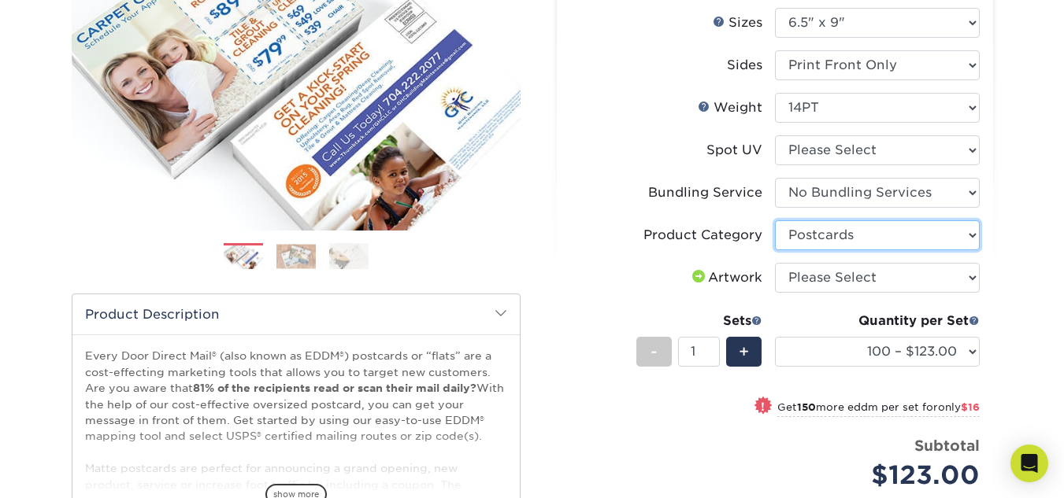 The height and width of the screenshot is (498, 1064). I want to click on div: Sides, so click(744, 65).